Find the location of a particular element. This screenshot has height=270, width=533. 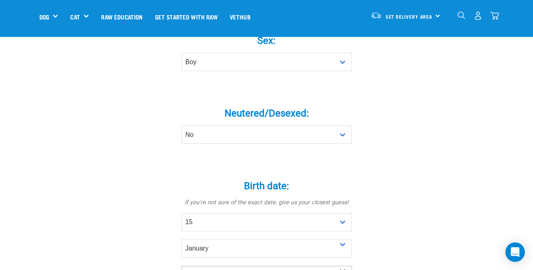

a: Get started with Raw is located at coordinates (186, 17).